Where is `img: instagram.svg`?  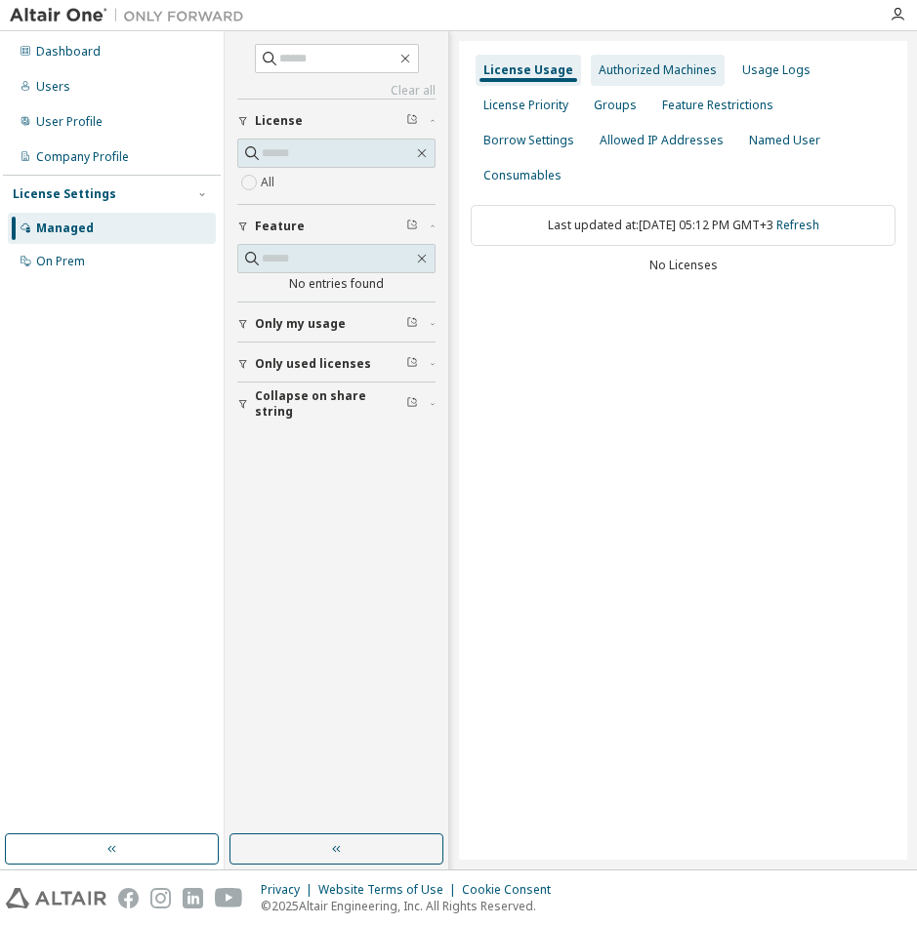 img: instagram.svg is located at coordinates (160, 898).